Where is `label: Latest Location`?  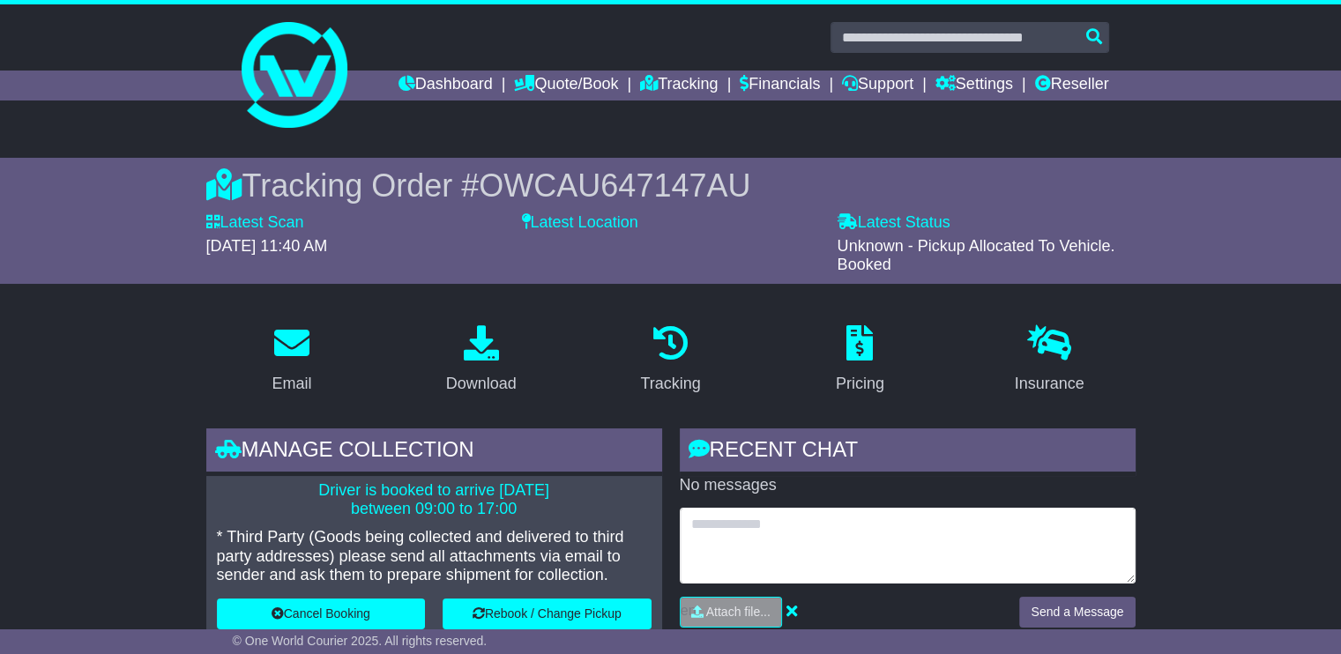
label: Latest Location is located at coordinates (580, 223).